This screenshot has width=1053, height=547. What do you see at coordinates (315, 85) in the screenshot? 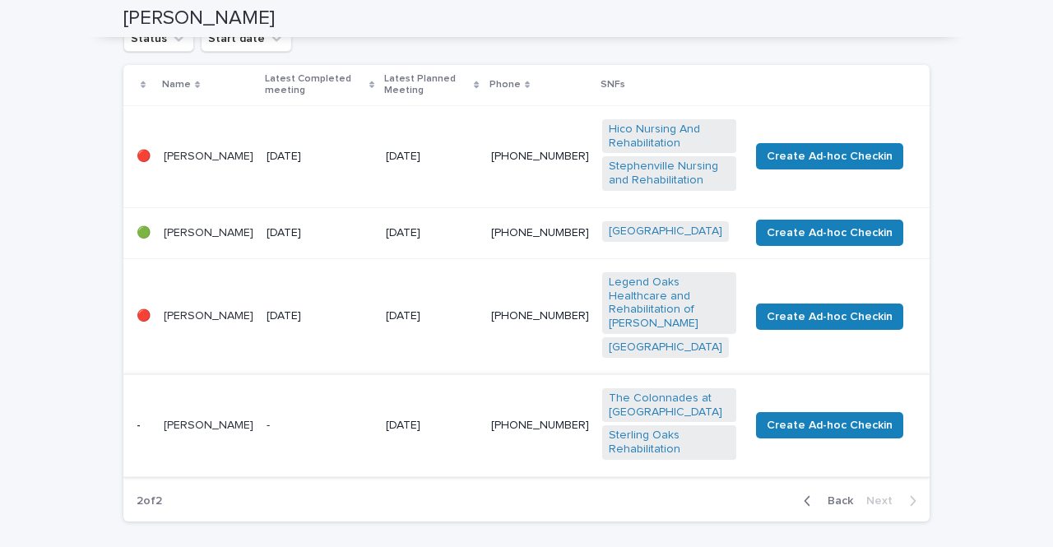
I see `p: Latest Completed meeting` at bounding box center [315, 85].